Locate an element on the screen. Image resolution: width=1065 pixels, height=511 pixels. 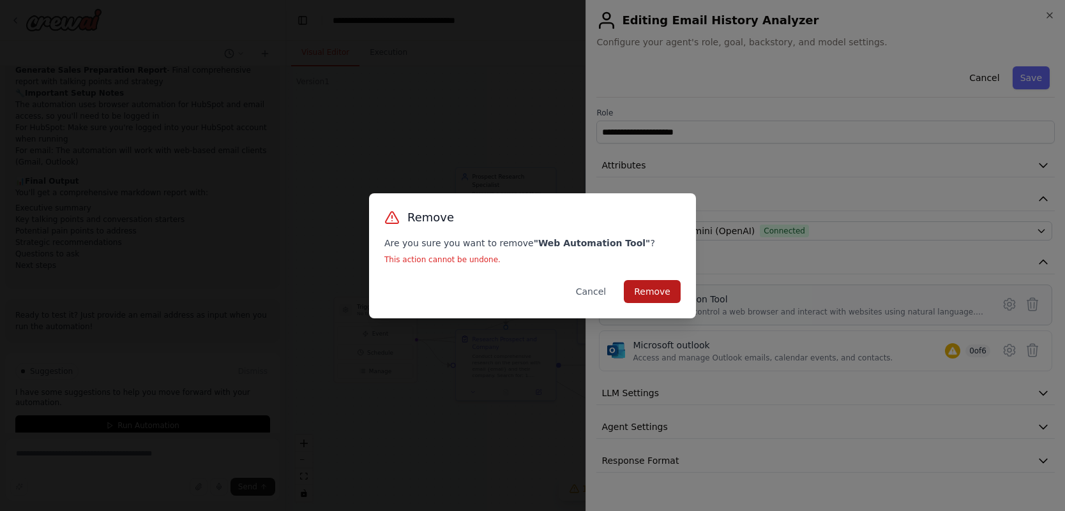
strong: " Web Automation Tool " is located at coordinates (592, 243).